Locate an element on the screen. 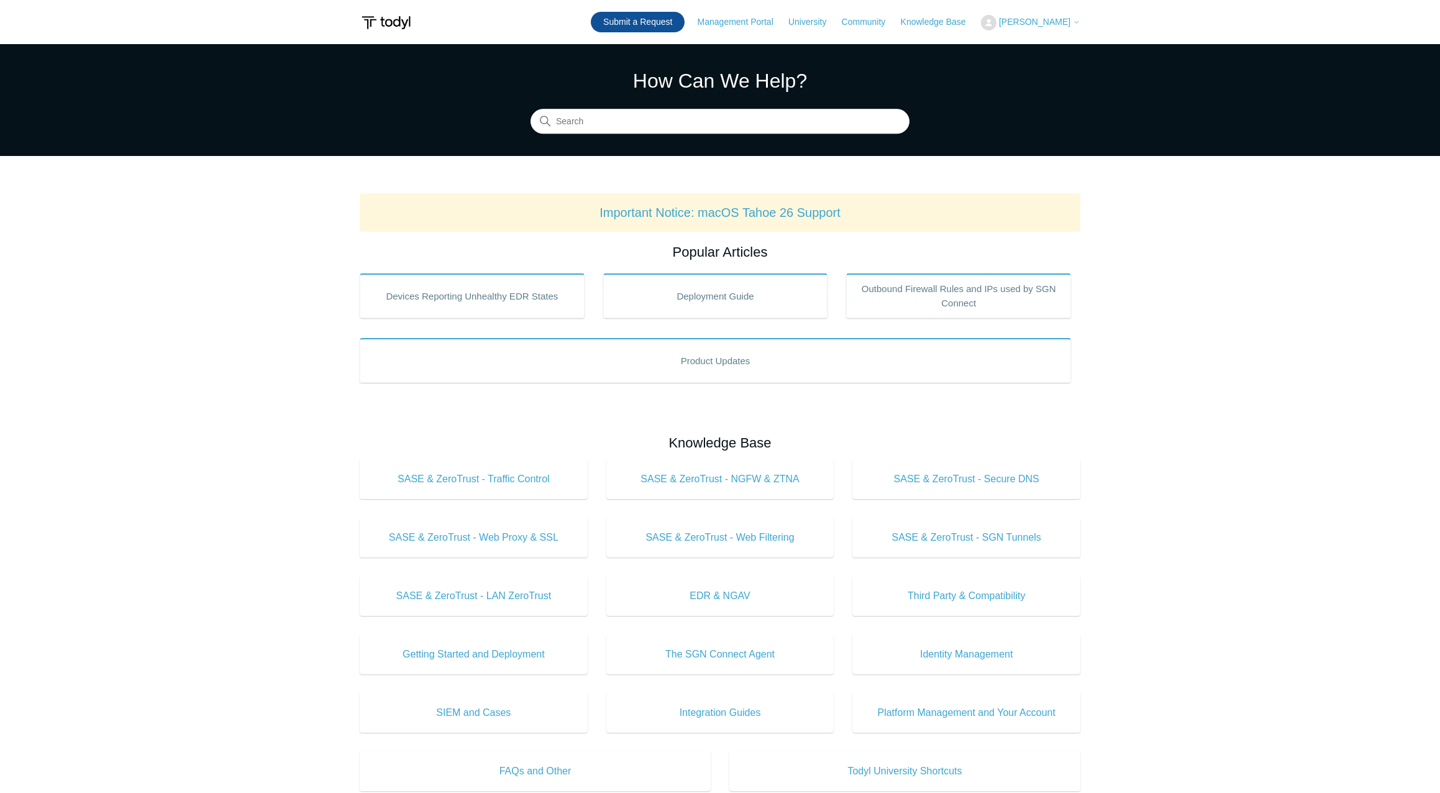 This screenshot has width=1440, height=793. h1: How Can We Help? is located at coordinates (720, 81).